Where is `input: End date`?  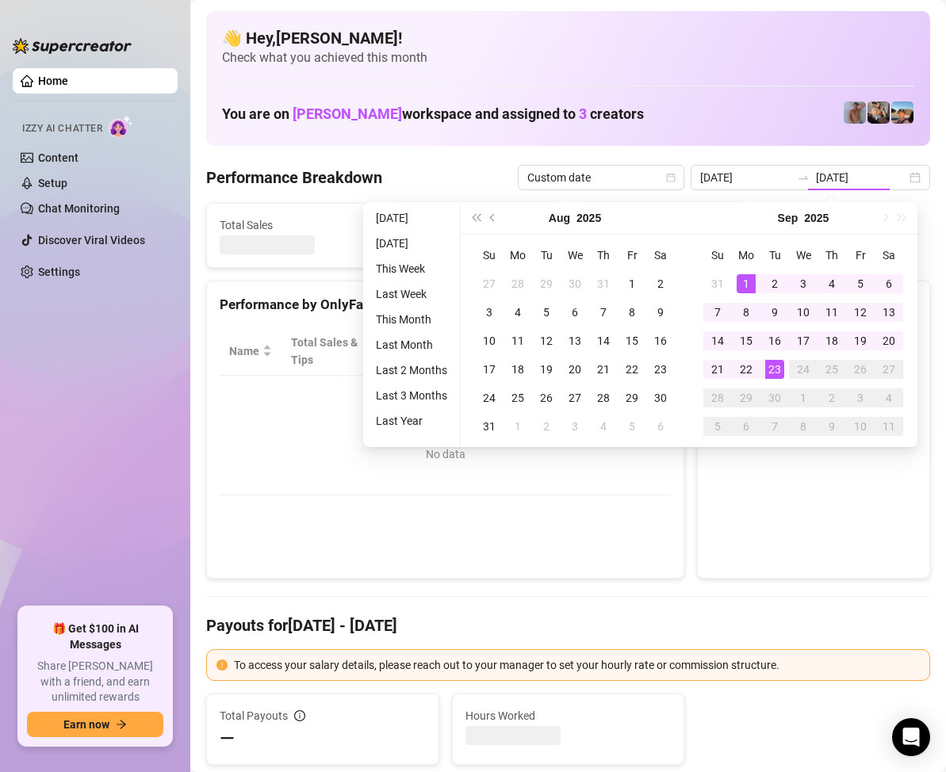
input: End date is located at coordinates (861, 178).